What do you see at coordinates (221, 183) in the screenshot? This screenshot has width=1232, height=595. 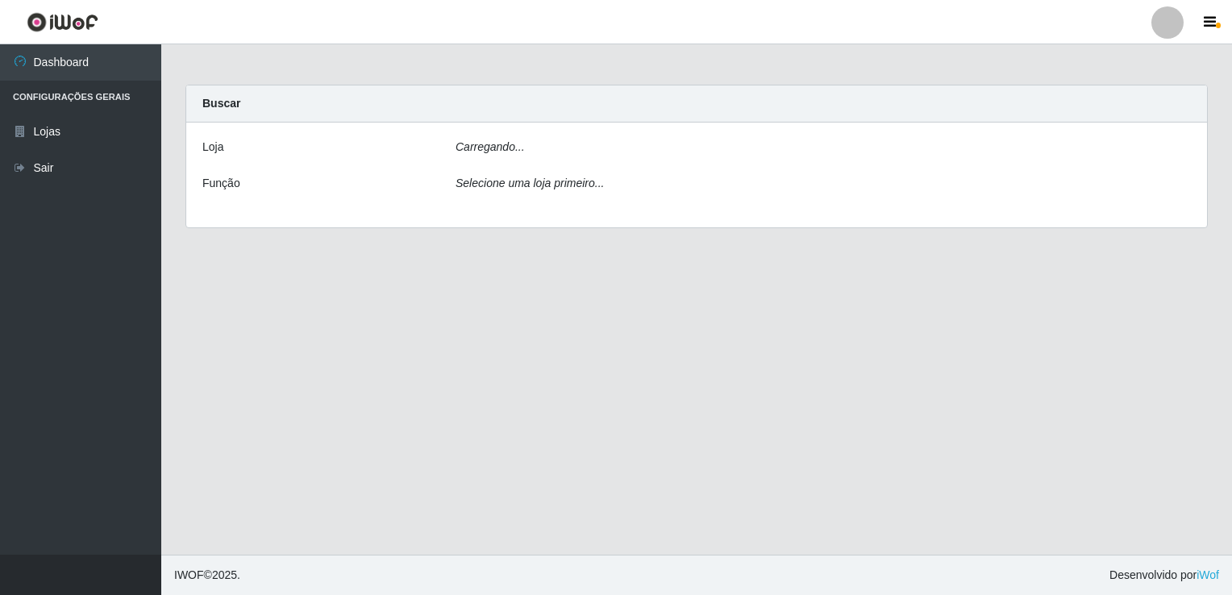 I see `label: Função` at bounding box center [221, 183].